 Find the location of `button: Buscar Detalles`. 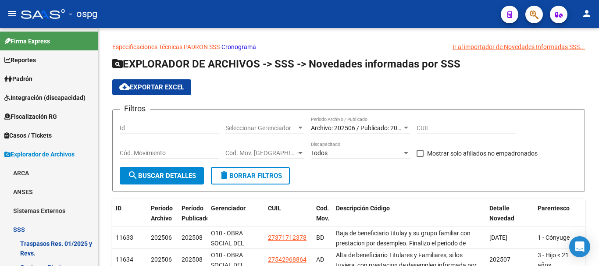

button: Buscar Detalles is located at coordinates (162, 176).